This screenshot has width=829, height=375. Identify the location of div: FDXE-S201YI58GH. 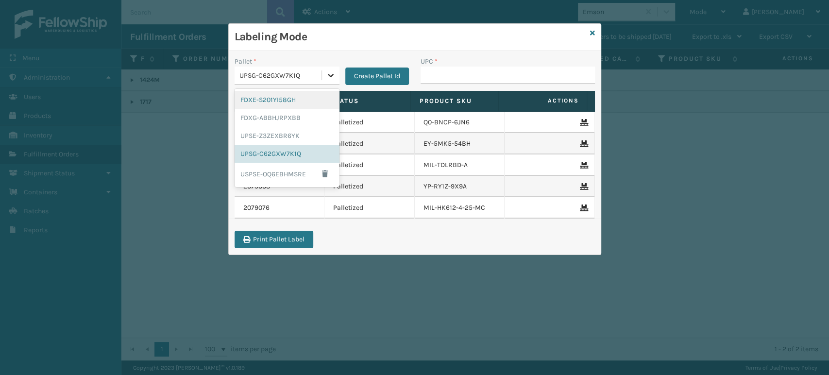
(287, 100).